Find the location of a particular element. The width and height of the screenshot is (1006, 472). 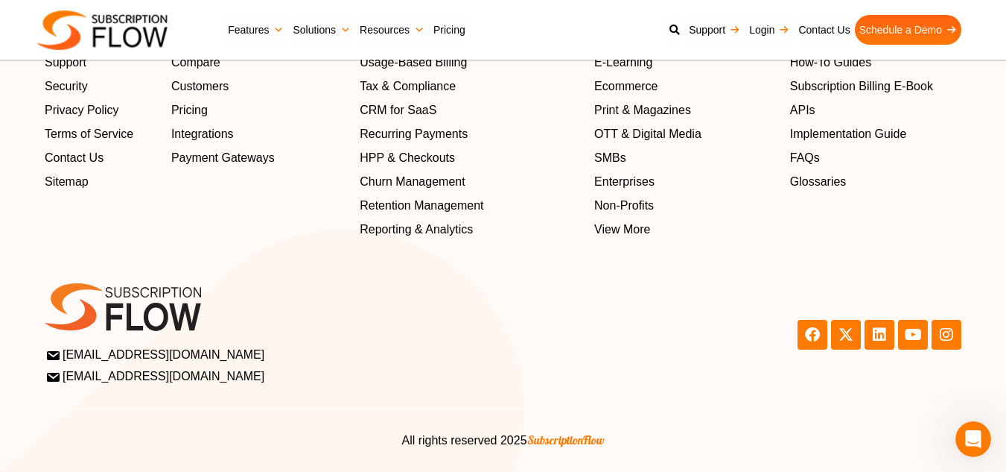

a: E-Learning is located at coordinates (685, 63).